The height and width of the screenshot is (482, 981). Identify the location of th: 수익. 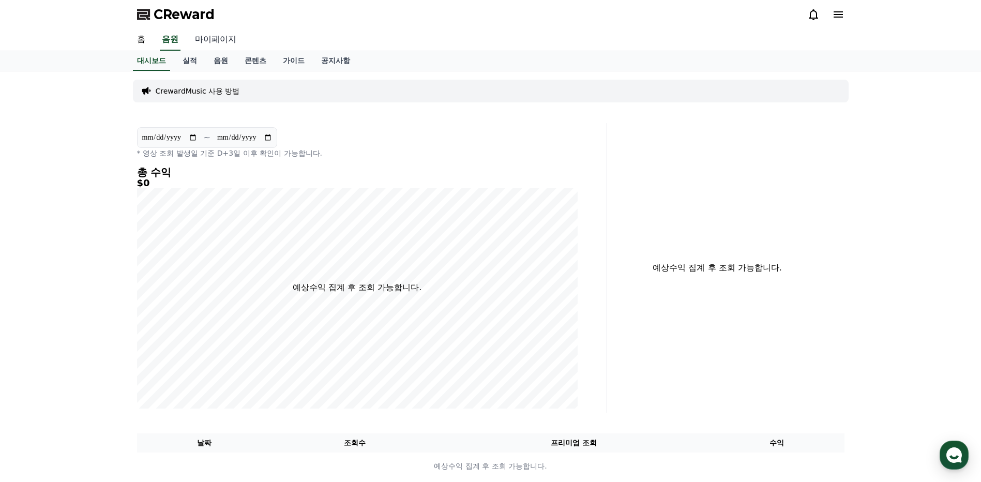
(776, 443).